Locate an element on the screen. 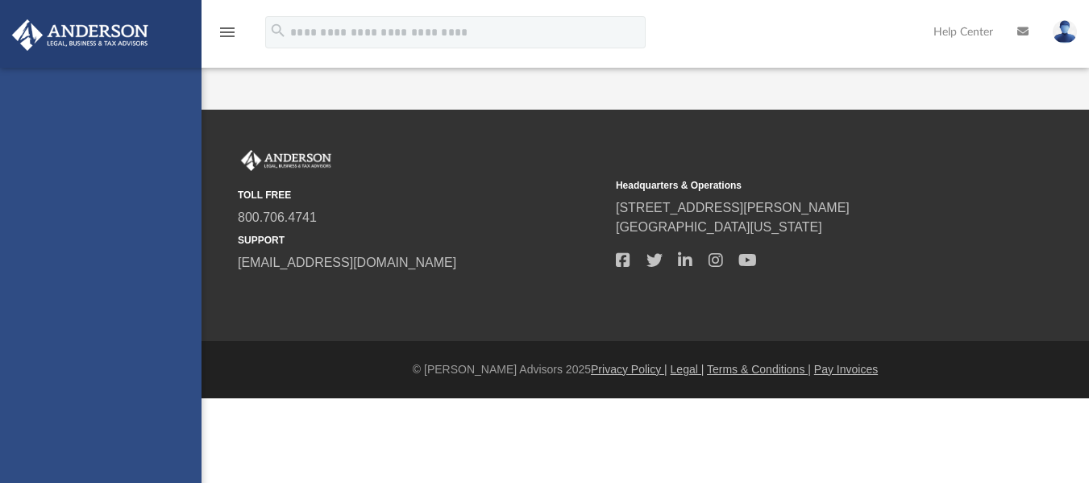 The height and width of the screenshot is (483, 1089). a: Privacy Policy | is located at coordinates (629, 369).